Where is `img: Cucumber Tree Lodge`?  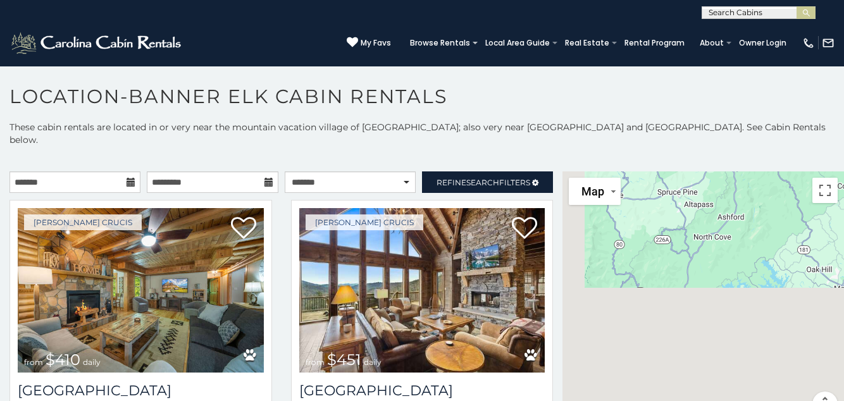 img: Cucumber Tree Lodge is located at coordinates (422, 290).